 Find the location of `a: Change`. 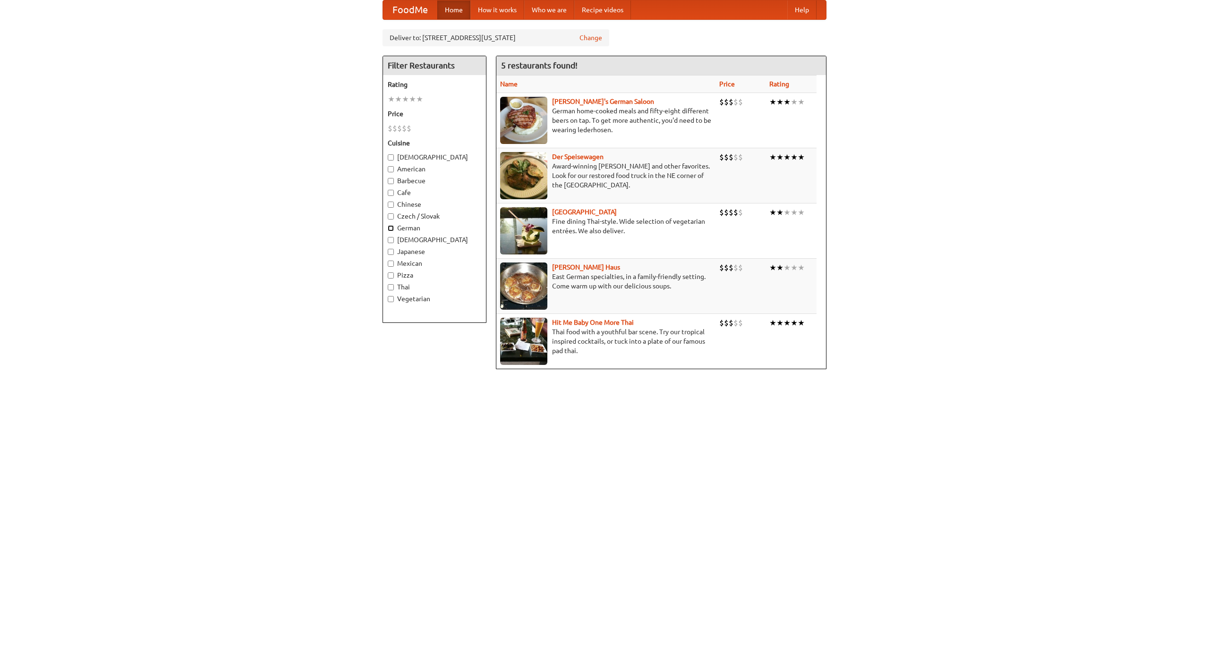

a: Change is located at coordinates (591, 38).